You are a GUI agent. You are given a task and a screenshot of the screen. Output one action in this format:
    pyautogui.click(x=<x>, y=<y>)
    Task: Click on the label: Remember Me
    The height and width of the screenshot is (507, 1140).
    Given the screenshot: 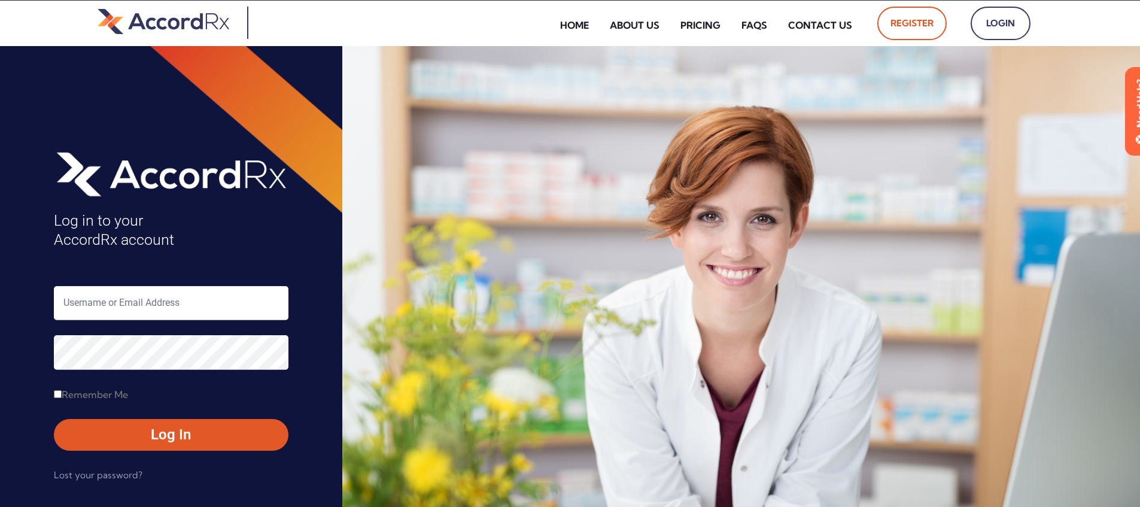 What is the action you would take?
    pyautogui.click(x=91, y=394)
    